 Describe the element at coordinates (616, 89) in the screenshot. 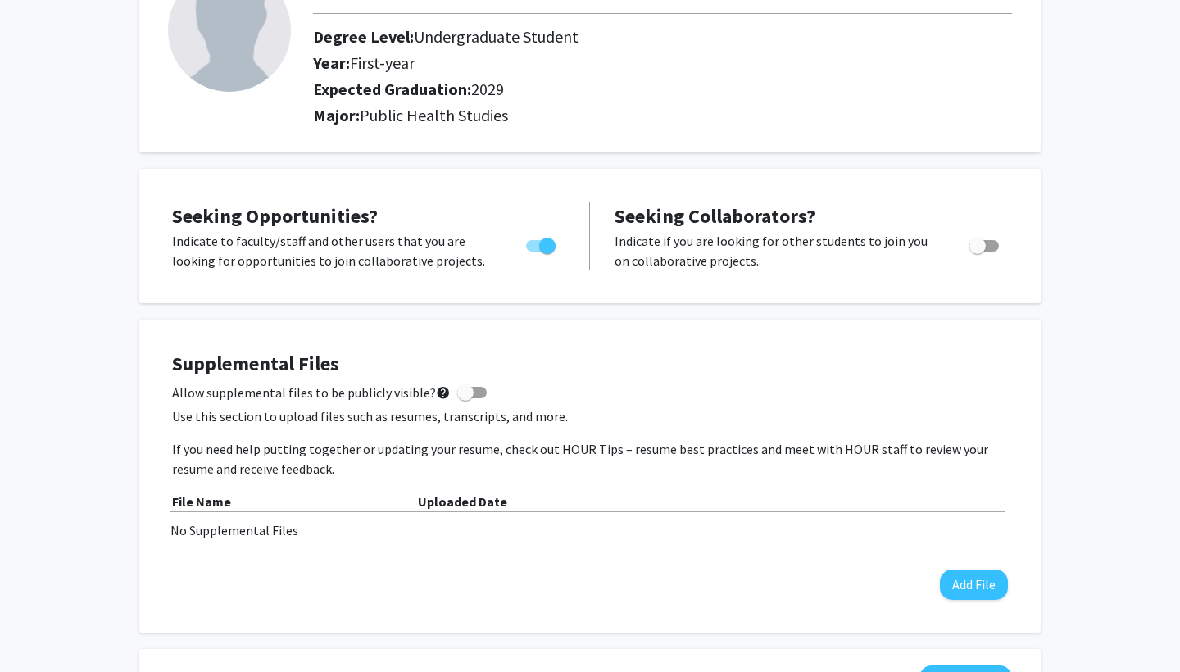

I see `h2: Expected Graduation:` at that location.